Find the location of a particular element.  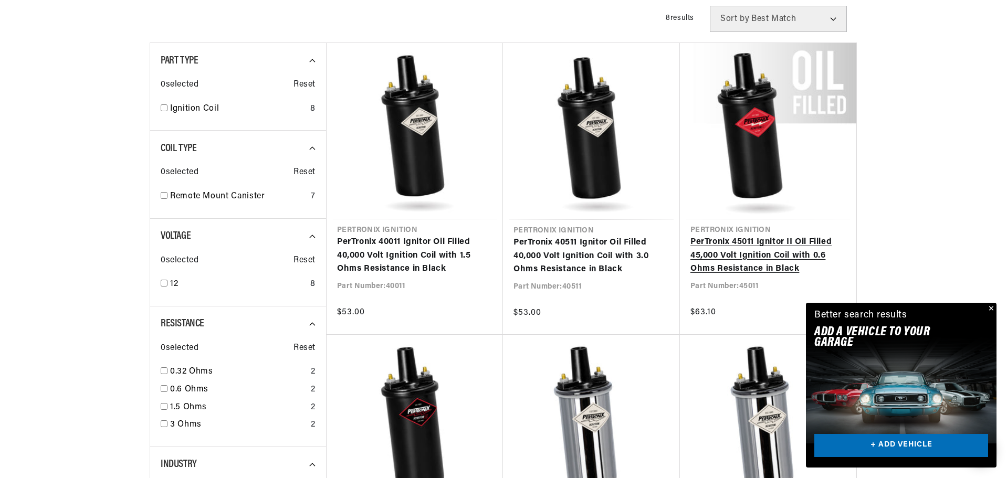

span: 8 results is located at coordinates (680, 18).